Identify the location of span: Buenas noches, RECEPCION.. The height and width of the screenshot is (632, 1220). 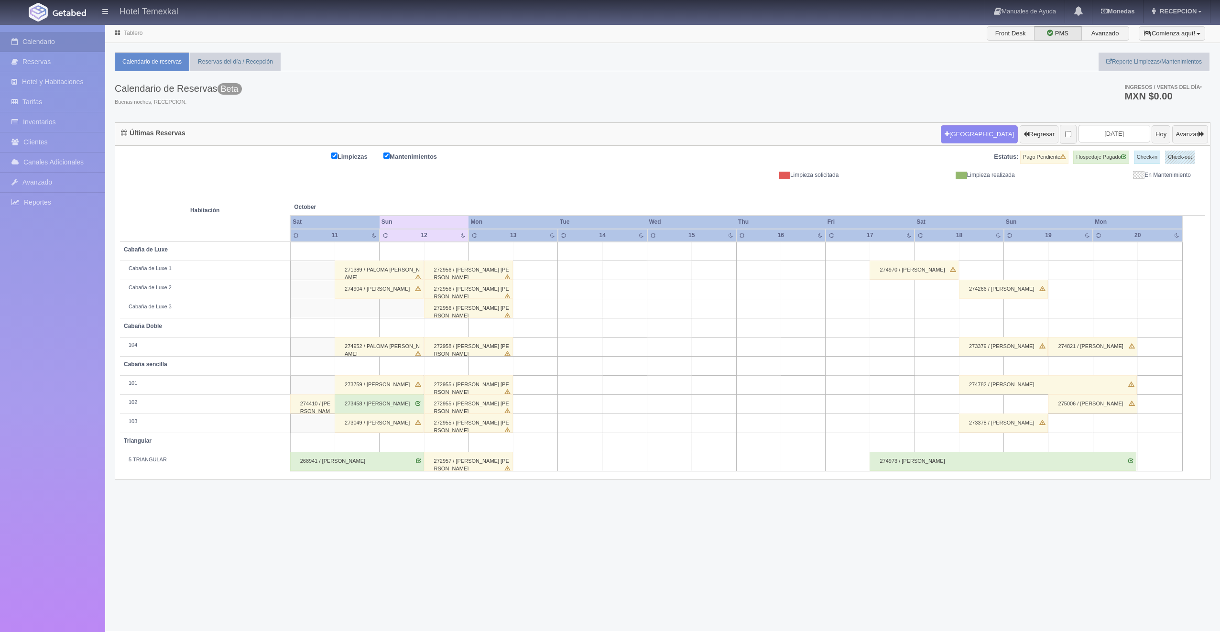
(178, 102).